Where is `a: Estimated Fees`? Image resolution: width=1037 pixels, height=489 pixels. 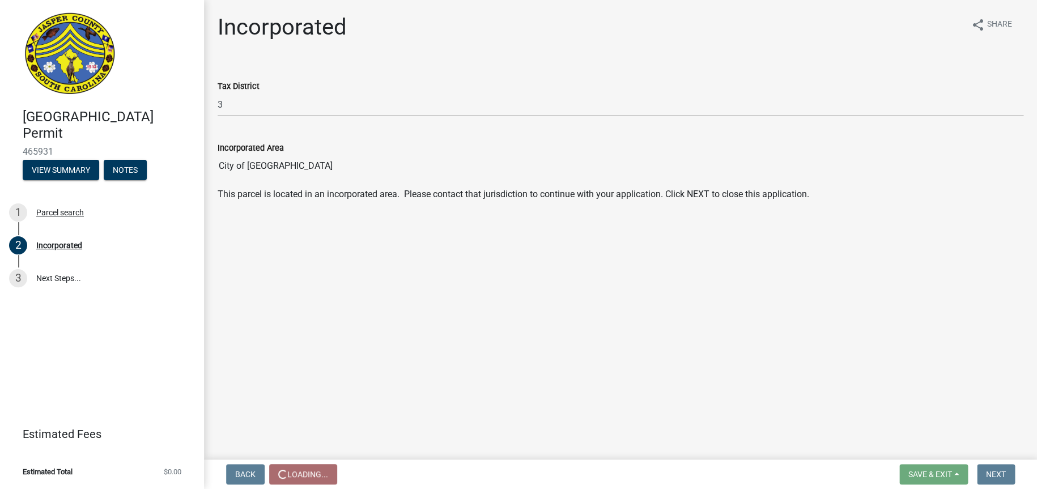 a: Estimated Fees is located at coordinates (98, 434).